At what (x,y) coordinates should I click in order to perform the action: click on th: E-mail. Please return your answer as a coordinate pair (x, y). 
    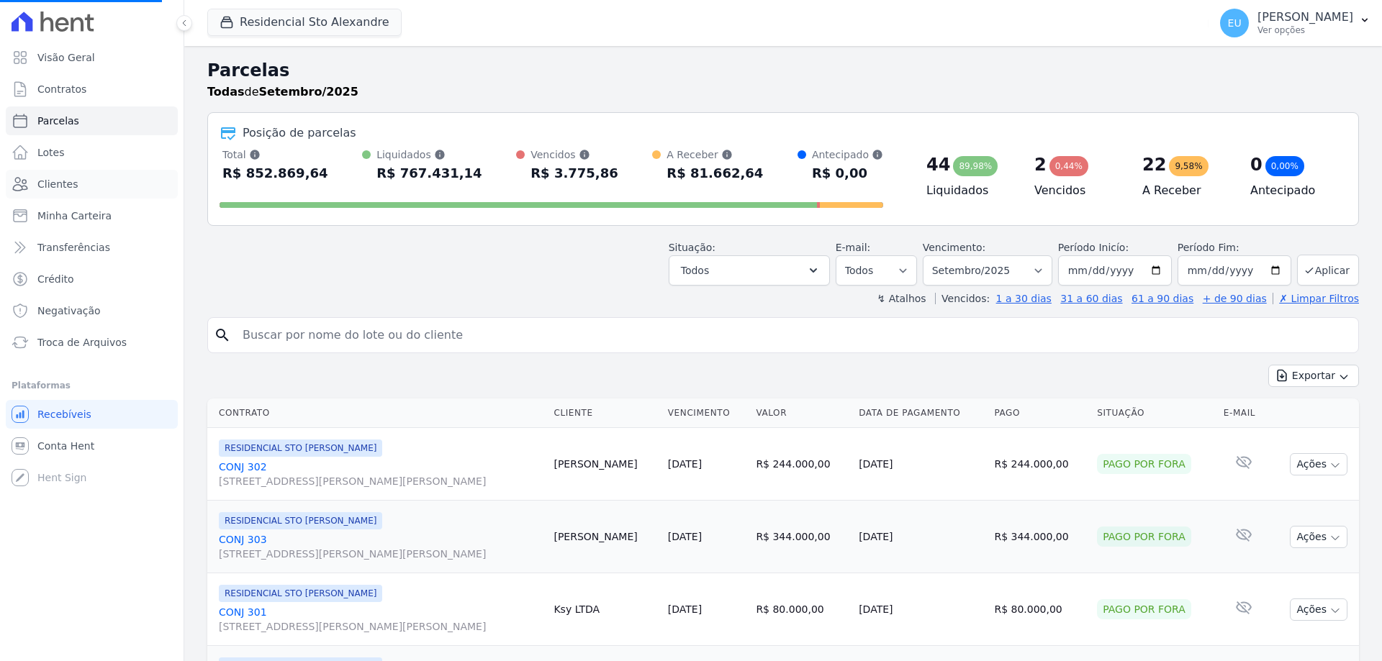
    Looking at the image, I should click on (1244, 413).